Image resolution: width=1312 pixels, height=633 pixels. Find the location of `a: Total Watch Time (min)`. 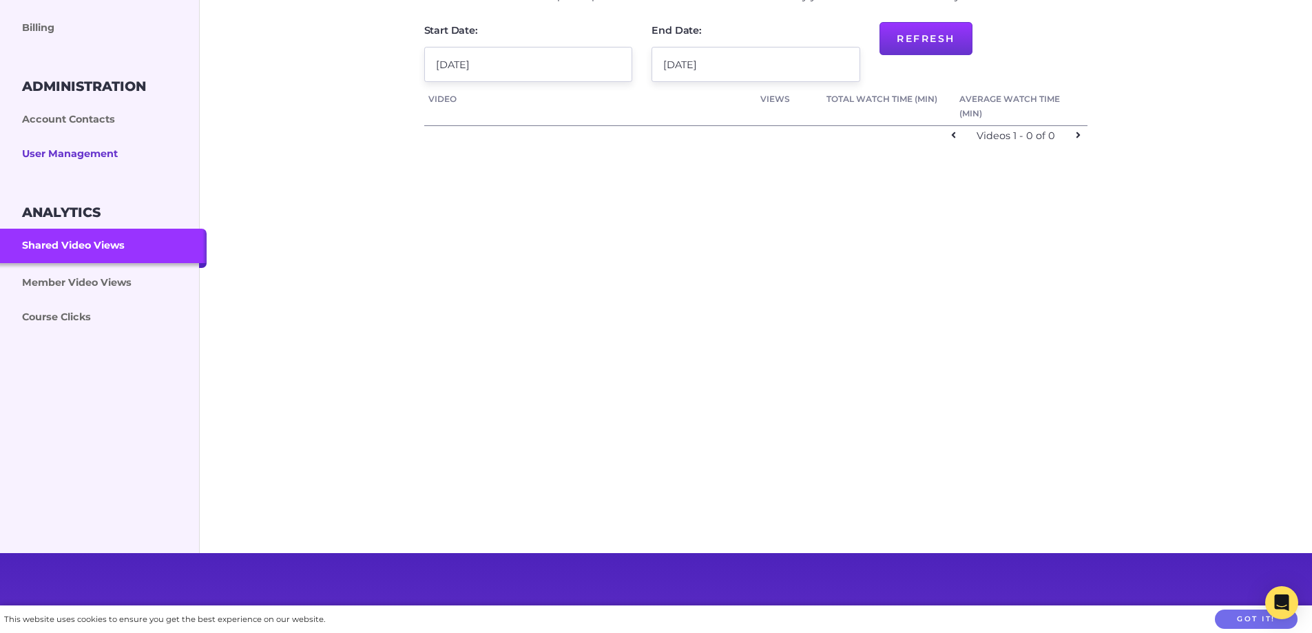

a: Total Watch Time (min) is located at coordinates (888, 99).